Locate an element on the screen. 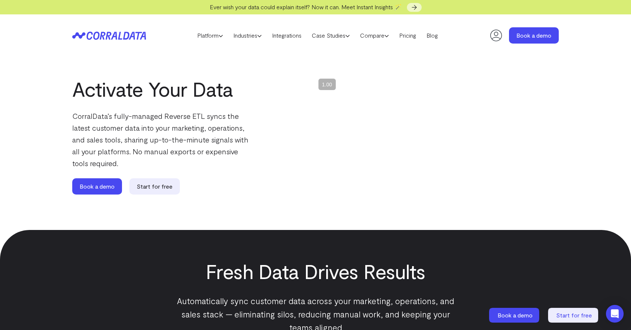 Image resolution: width=631 pixels, height=330 pixels. span: Book a demo is located at coordinates (515, 315).